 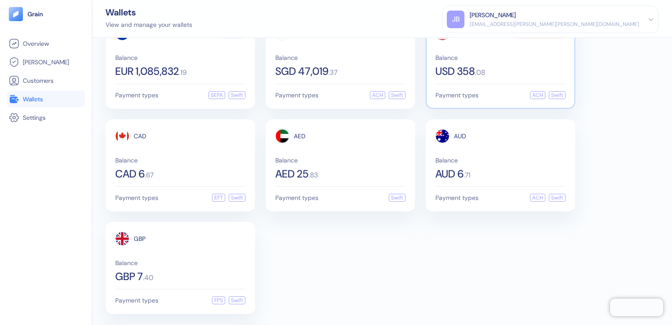 I want to click on span: Customers, so click(x=38, y=81).